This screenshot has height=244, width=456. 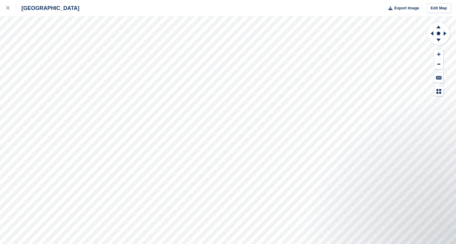 What do you see at coordinates (439, 91) in the screenshot?
I see `button: Map Legend` at bounding box center [439, 91].